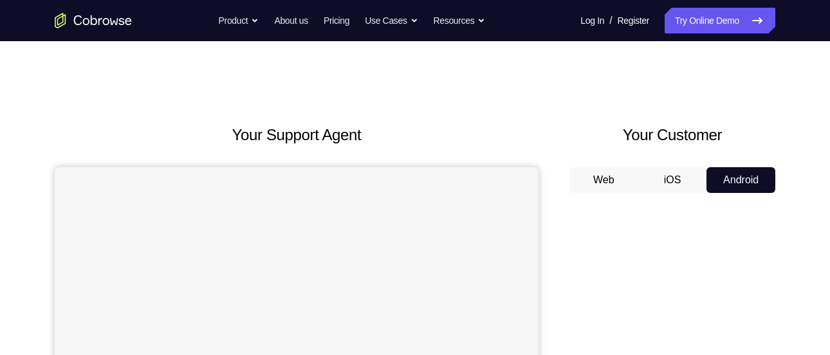 The image size is (830, 355). What do you see at coordinates (239, 21) in the screenshot?
I see `button: Product` at bounding box center [239, 21].